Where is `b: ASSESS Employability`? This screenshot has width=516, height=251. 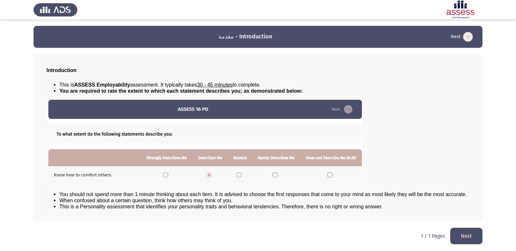
b: ASSESS Employability is located at coordinates (102, 85).